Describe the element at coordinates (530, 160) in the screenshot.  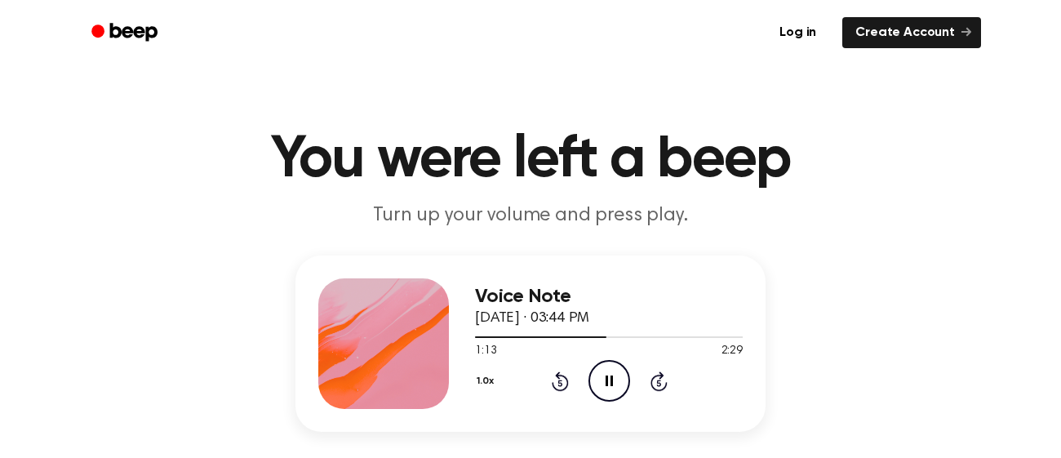
I see `h1: You were left a beep` at that location.